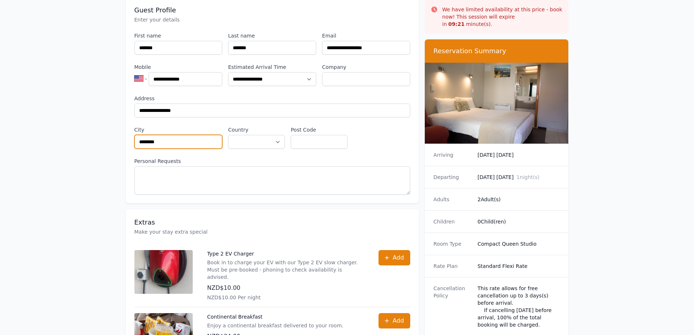 The height and width of the screenshot is (335, 694). What do you see at coordinates (519, 266) in the screenshot?
I see `dd: Standard Flexi Rate` at bounding box center [519, 266].